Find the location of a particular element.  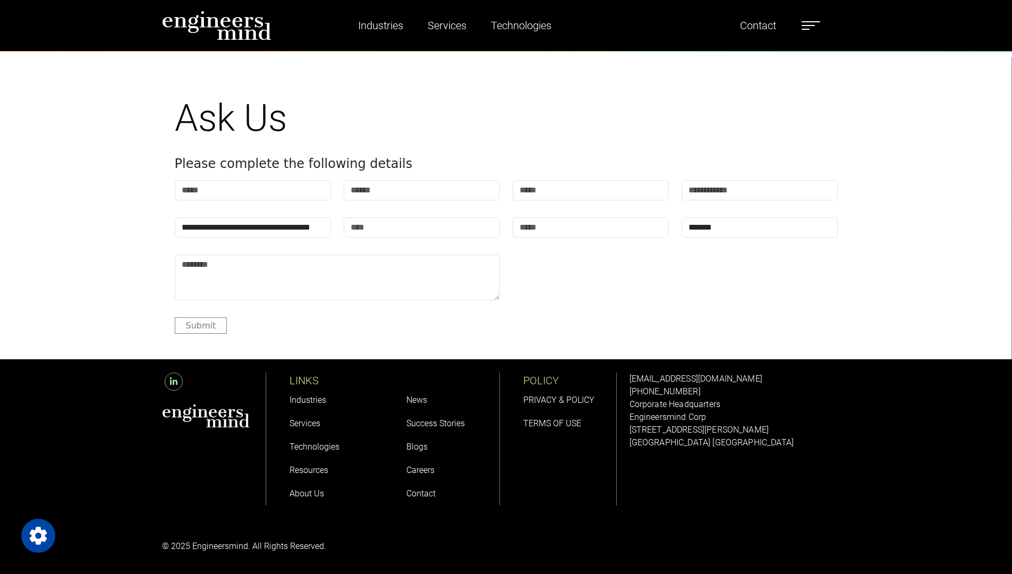

a: About Us is located at coordinates (306, 493).